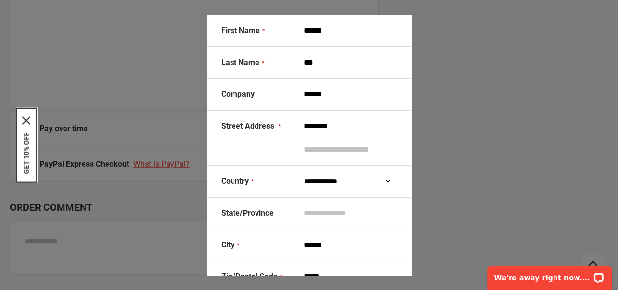  I want to click on span: Street Address, so click(248, 126).